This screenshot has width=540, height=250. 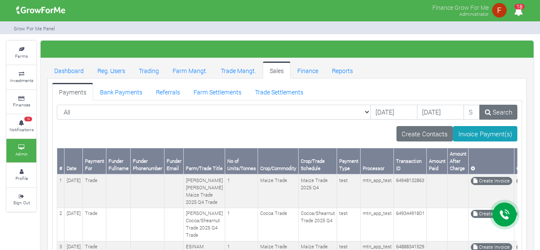 I want to click on small: Admin, so click(x=21, y=154).